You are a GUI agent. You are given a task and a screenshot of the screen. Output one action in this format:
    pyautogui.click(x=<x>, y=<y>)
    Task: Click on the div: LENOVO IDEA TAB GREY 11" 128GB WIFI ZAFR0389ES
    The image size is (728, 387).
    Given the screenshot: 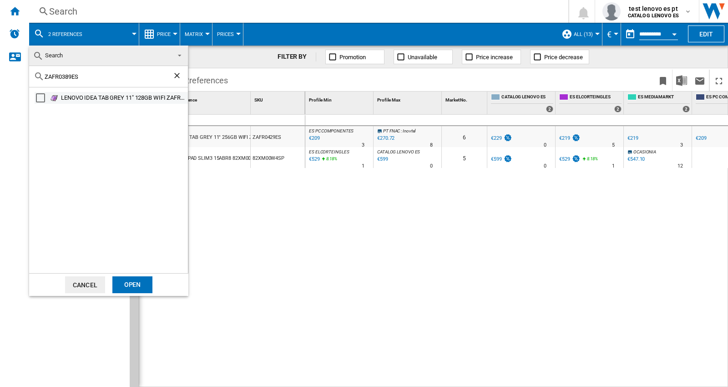 What is the action you would take?
    pyautogui.click(x=124, y=98)
    